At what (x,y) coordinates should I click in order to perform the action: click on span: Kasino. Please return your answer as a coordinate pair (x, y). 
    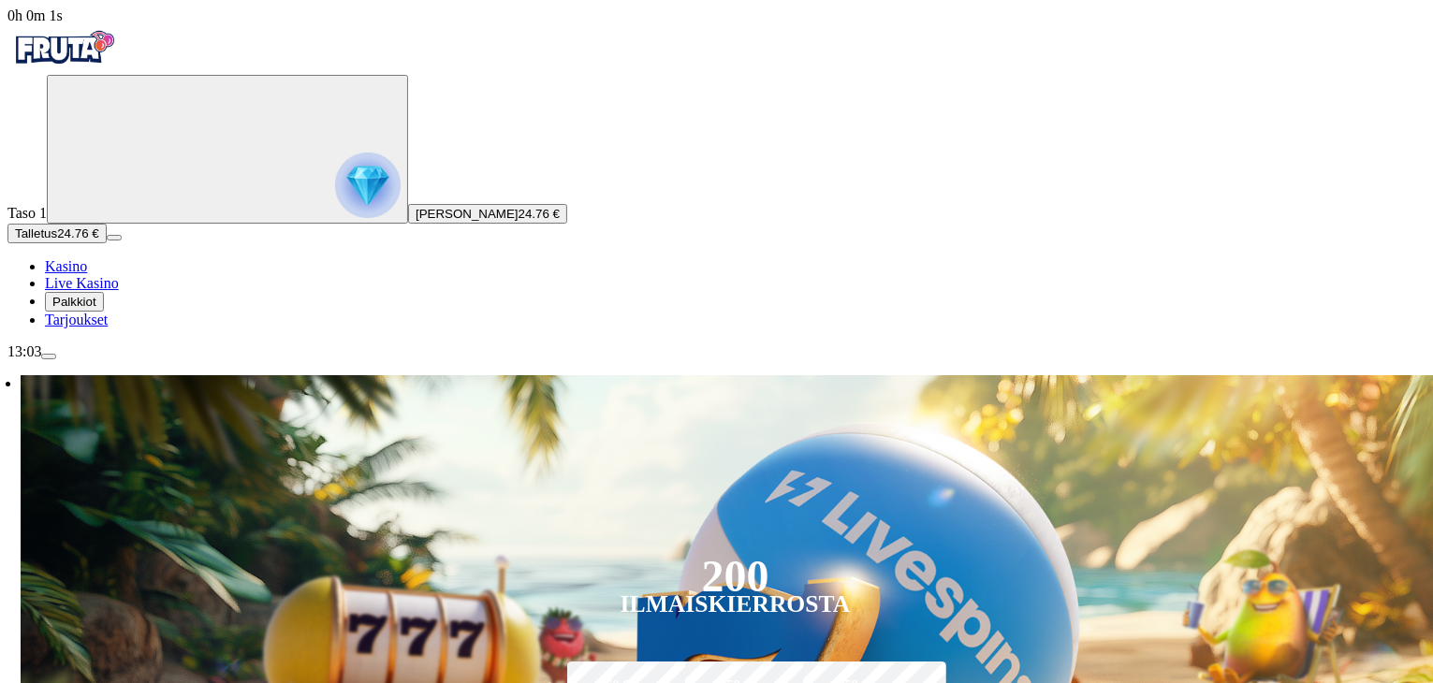
    Looking at the image, I should click on (66, 266).